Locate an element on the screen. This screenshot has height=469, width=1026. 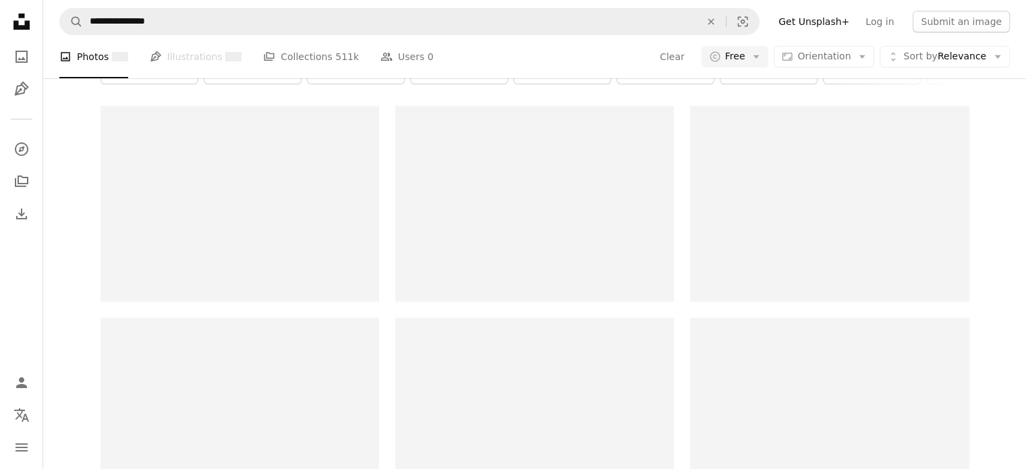
a: Explore is located at coordinates (22, 149).